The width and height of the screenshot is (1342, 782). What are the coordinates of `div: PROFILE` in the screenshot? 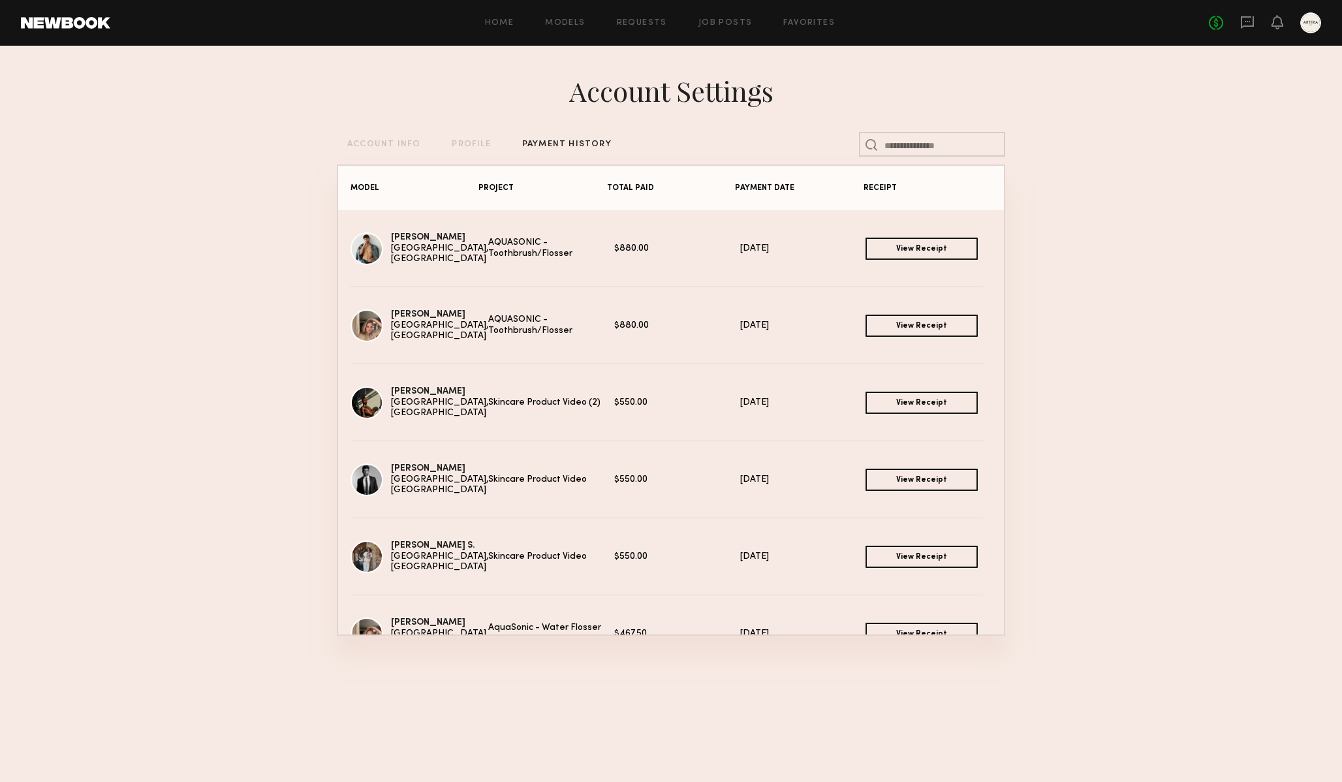 It's located at (470, 144).